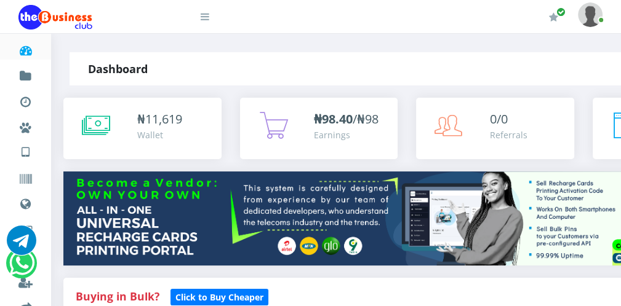  What do you see at coordinates (98, 164) in the screenshot?
I see `a: International VTU` at bounding box center [98, 164].